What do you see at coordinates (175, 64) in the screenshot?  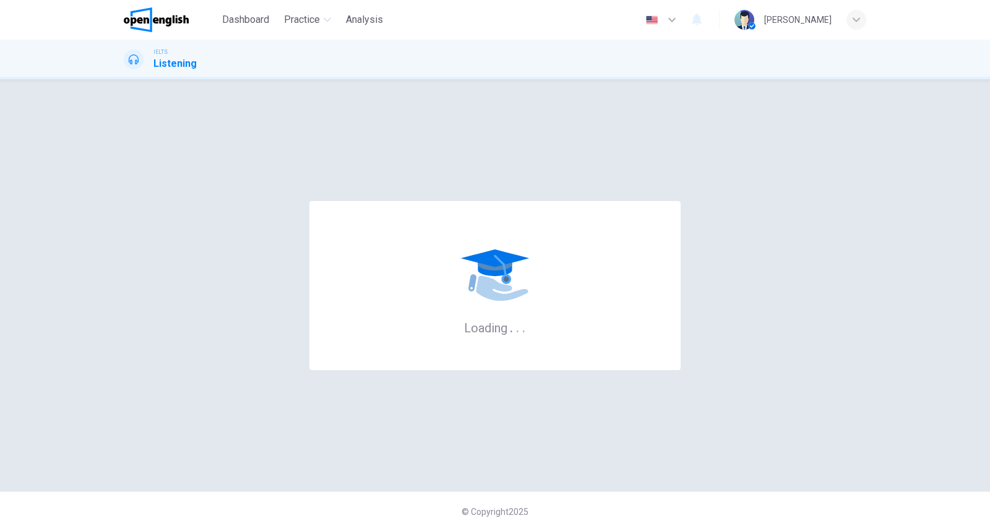 I see `h1: Listening` at bounding box center [175, 64].